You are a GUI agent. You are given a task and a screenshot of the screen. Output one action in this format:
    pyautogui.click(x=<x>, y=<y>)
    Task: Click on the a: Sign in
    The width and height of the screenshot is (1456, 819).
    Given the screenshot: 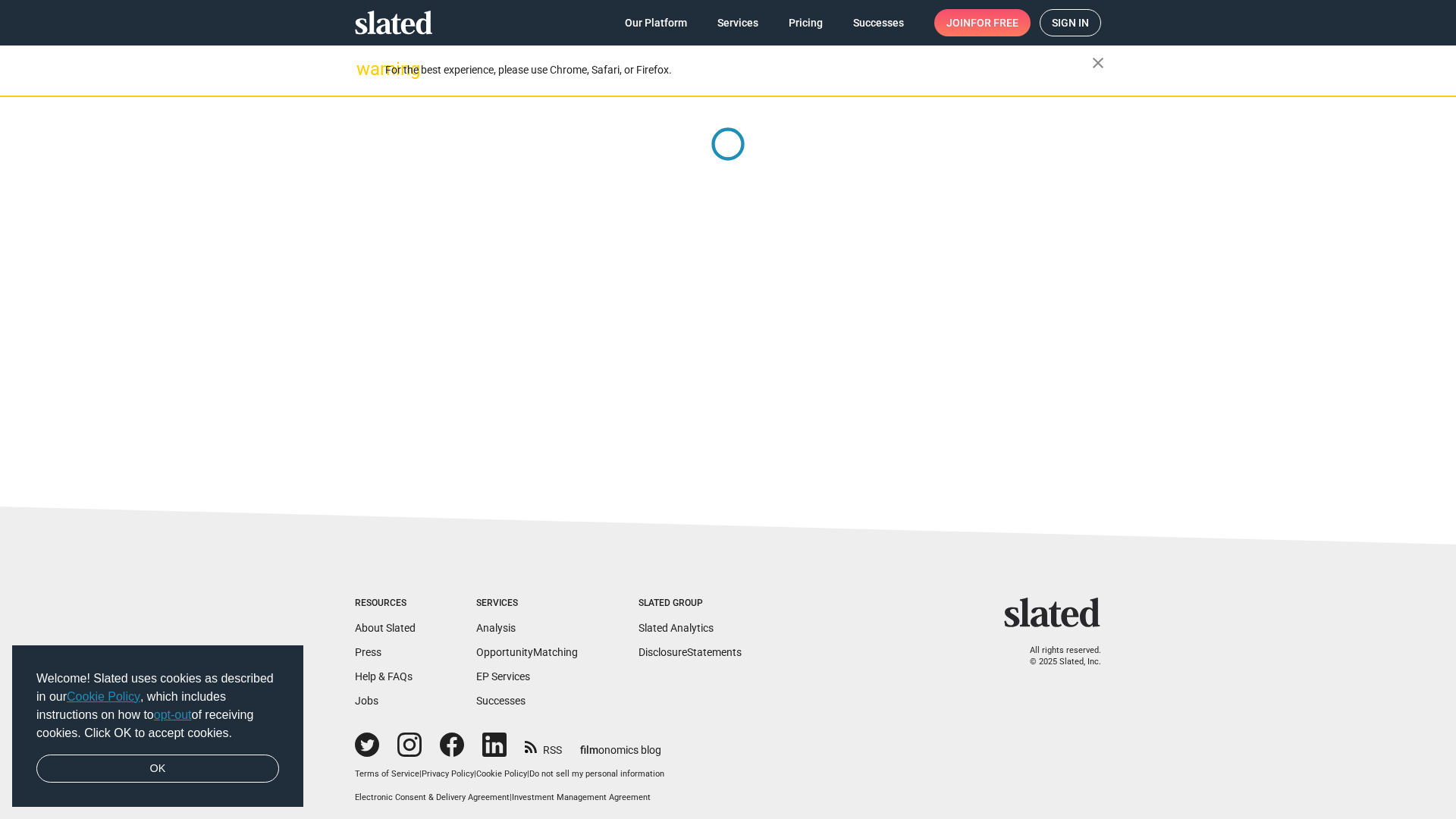 What is the action you would take?
    pyautogui.click(x=1070, y=22)
    